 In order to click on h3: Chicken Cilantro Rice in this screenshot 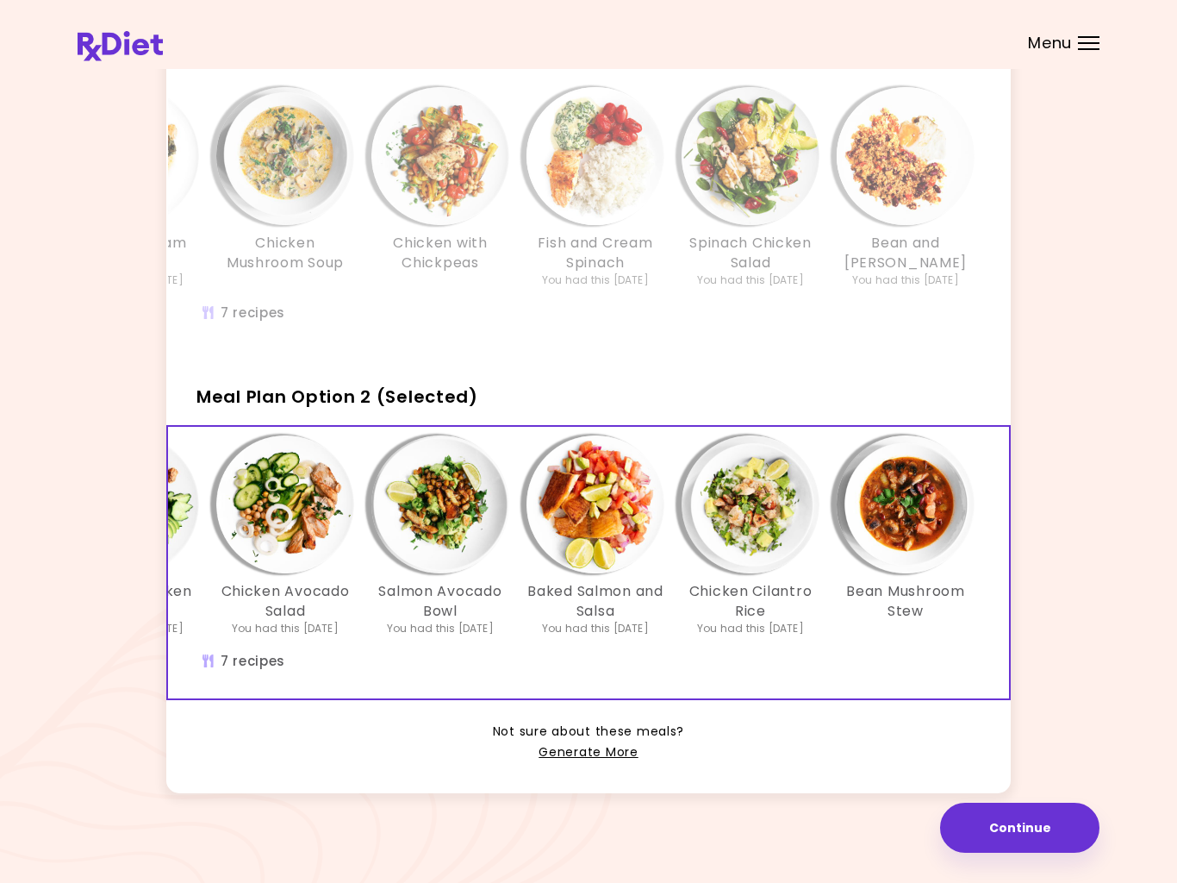, I will do `click(751, 601)`.